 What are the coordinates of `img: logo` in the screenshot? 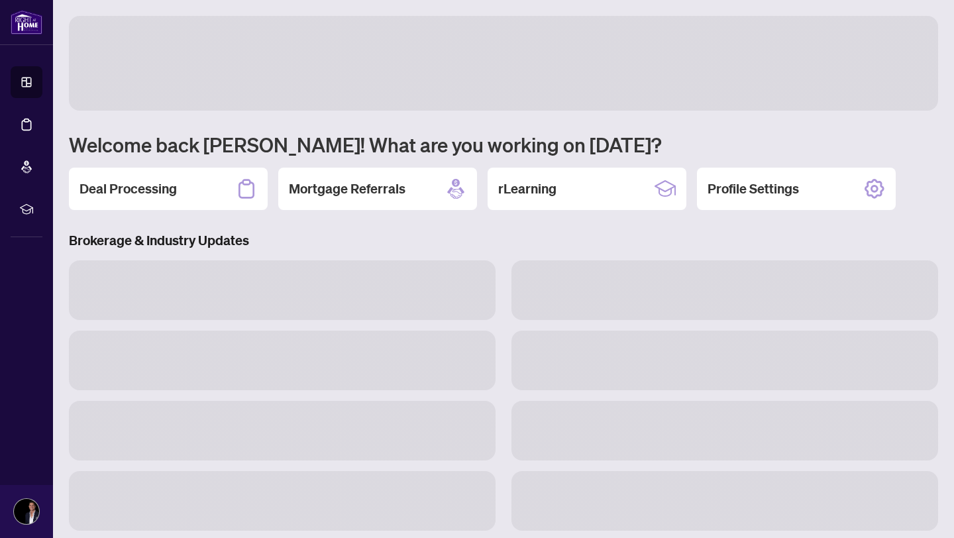 It's located at (27, 22).